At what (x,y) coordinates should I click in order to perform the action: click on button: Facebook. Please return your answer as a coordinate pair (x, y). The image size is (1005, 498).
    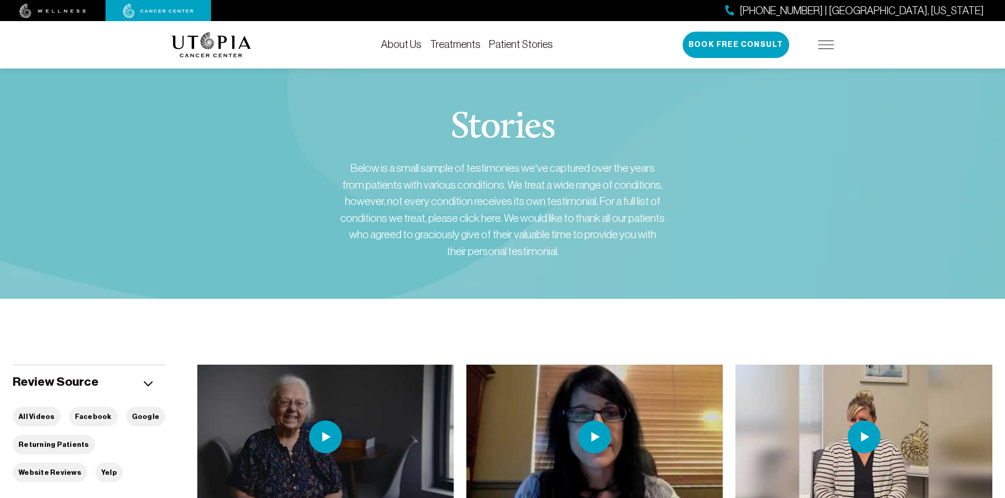
    Looking at the image, I should click on (93, 417).